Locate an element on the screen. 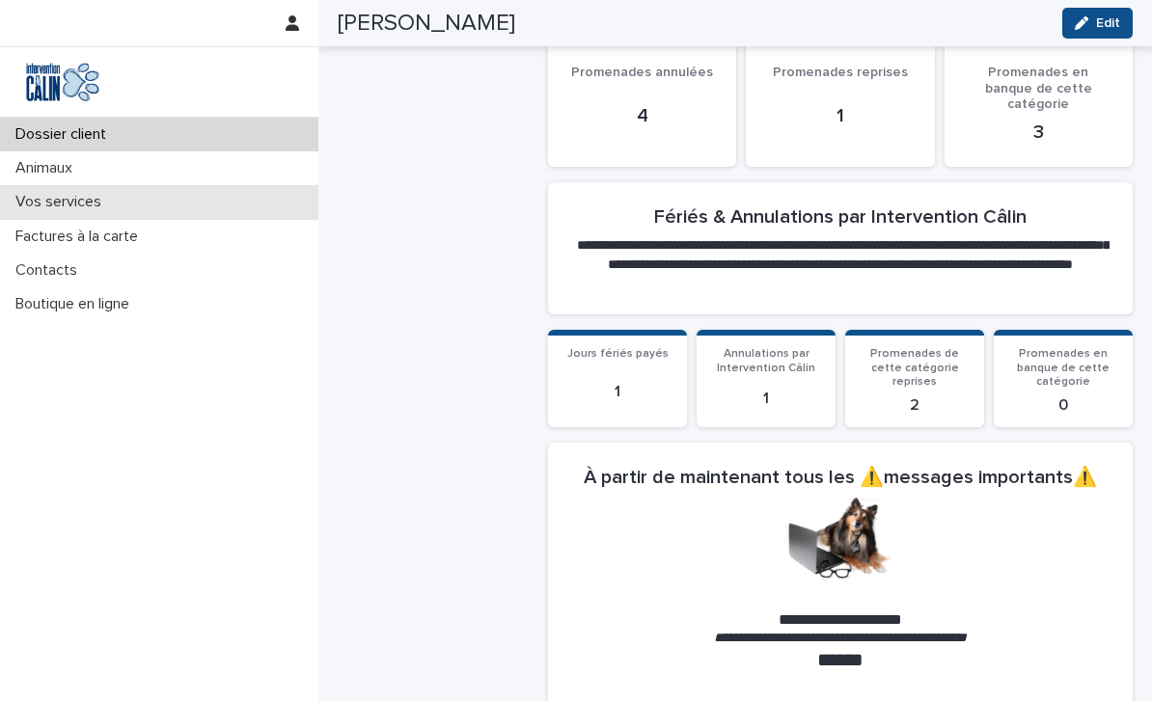 The width and height of the screenshot is (1152, 701). h2: À partir de maintenant tous les ⚠️messages importants⚠️ is located at coordinates (840, 478).